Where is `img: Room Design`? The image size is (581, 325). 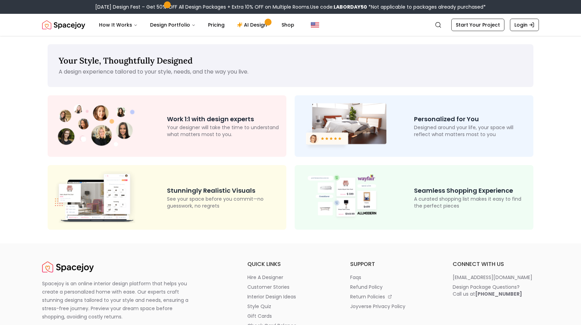
img: Room Design is located at coordinates (343, 126).